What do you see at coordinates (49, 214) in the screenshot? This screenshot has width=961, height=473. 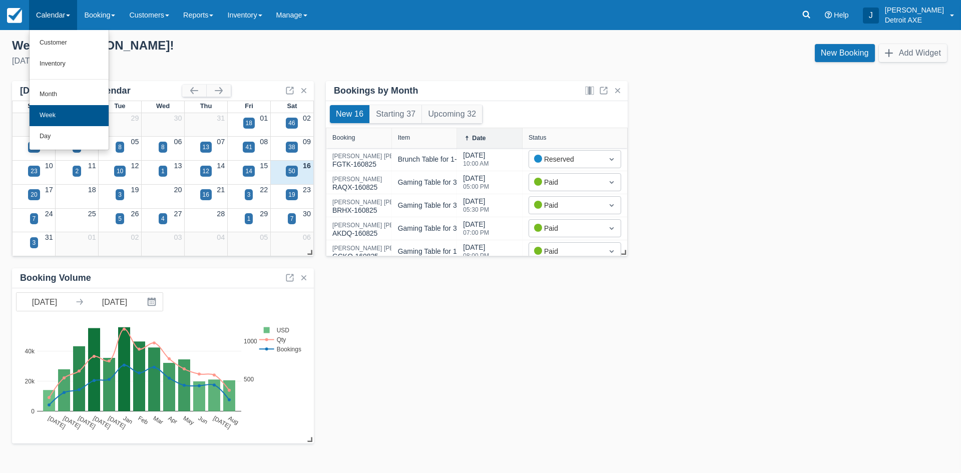 I see `a: 24` at bounding box center [49, 214].